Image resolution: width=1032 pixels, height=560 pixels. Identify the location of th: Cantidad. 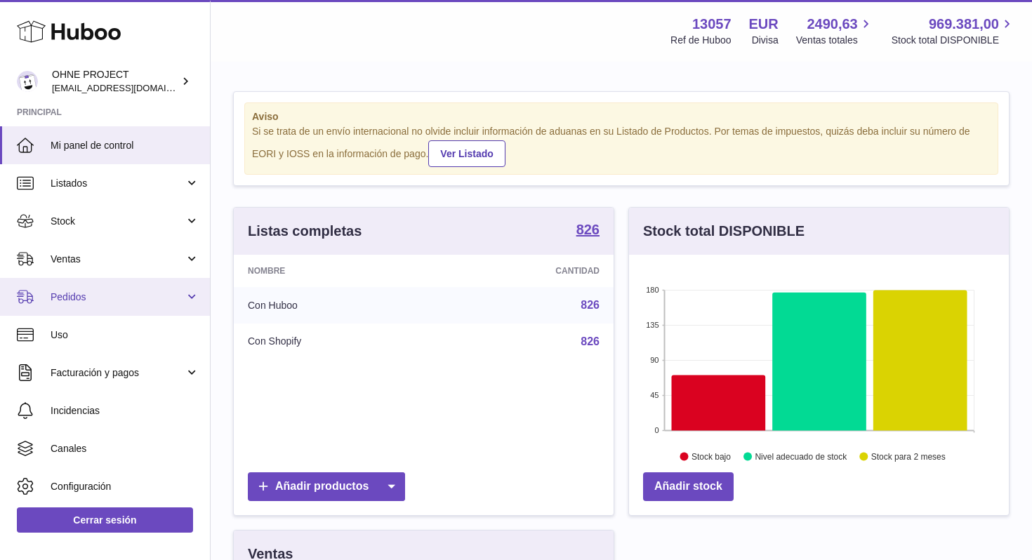
(524, 271).